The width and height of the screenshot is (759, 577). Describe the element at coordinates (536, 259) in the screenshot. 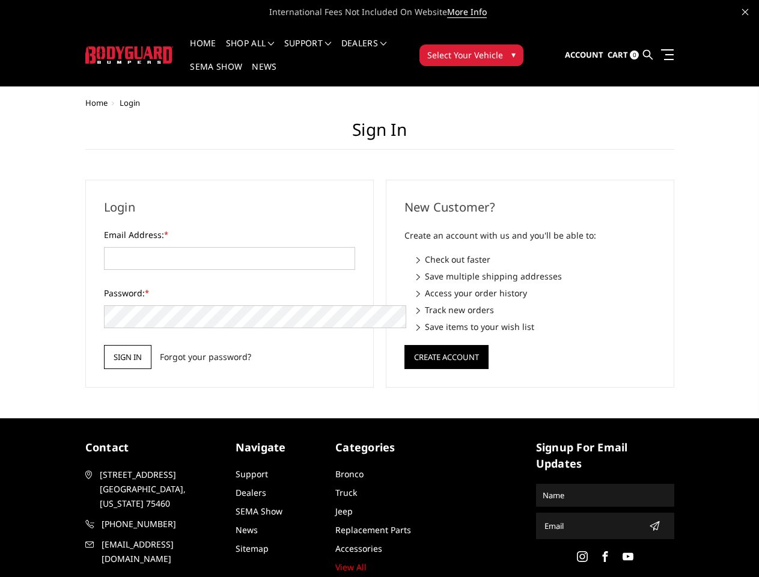

I see `li: Check out faster` at that location.